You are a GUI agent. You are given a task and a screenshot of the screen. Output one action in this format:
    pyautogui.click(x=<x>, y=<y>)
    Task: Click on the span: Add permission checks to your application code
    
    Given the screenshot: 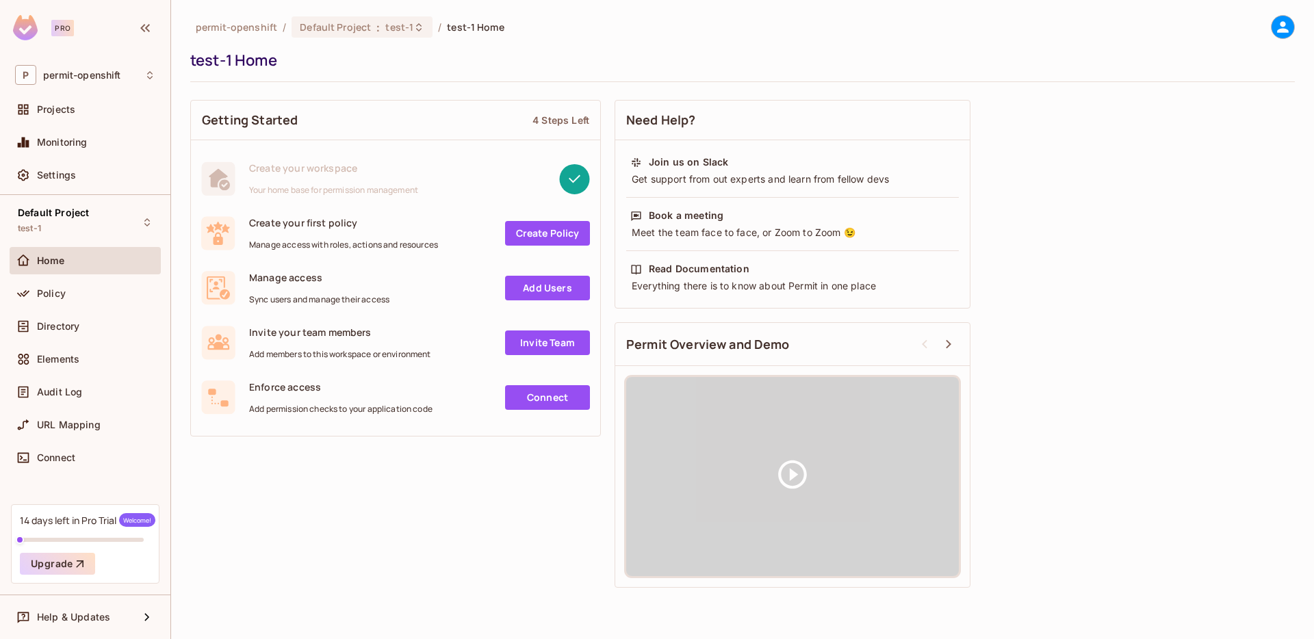 What is the action you would take?
    pyautogui.click(x=341, y=409)
    